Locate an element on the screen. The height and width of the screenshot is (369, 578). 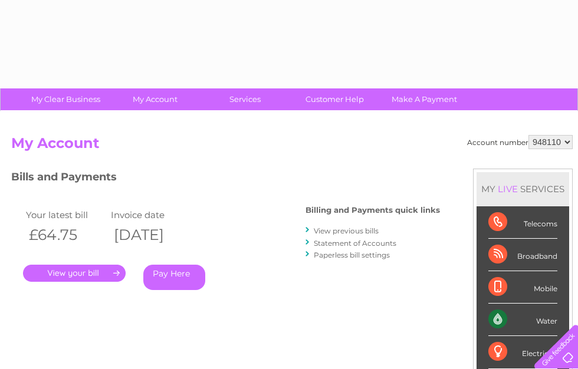
div: MY SERVICES is located at coordinates (522, 189).